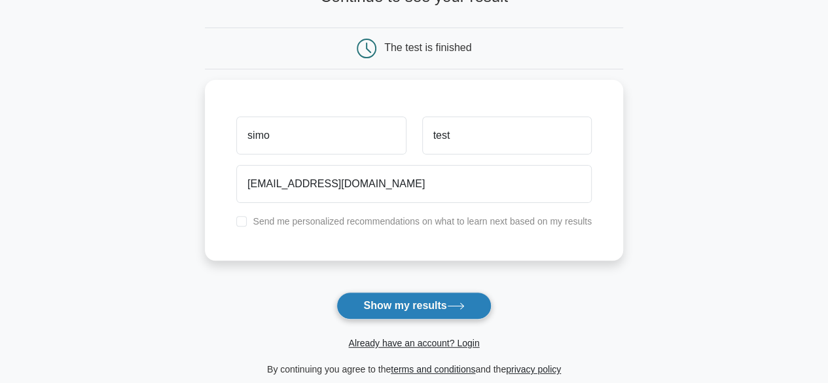 The height and width of the screenshot is (383, 828). What do you see at coordinates (414, 184) in the screenshot?
I see `input: Email` at bounding box center [414, 184].